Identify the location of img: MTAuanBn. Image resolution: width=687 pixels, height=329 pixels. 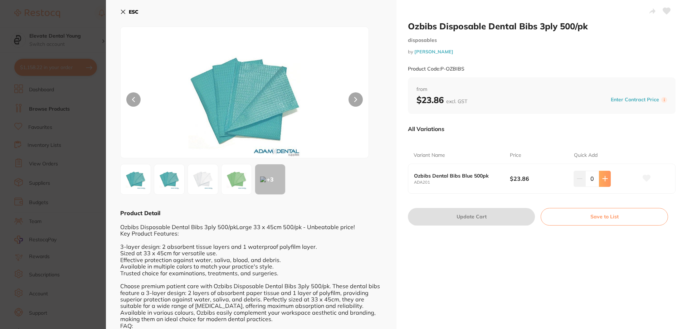
(203, 179).